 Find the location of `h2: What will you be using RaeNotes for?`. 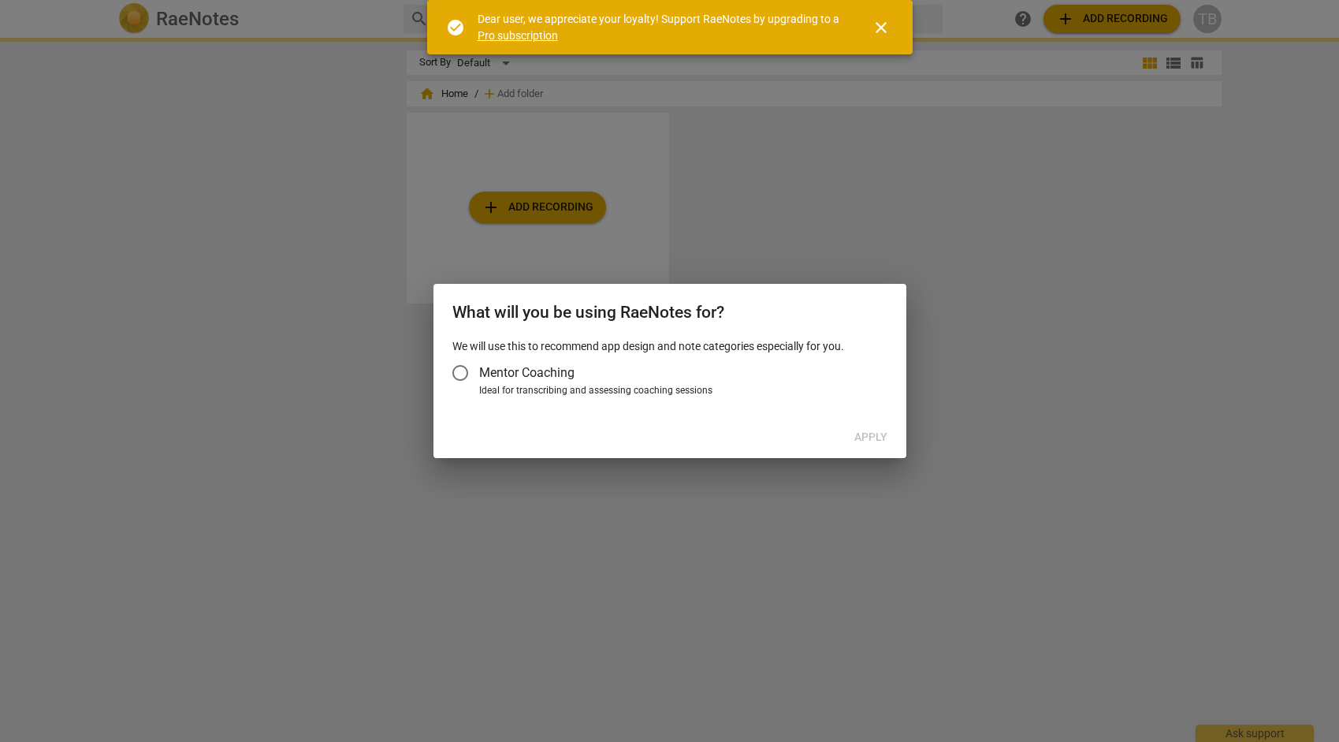

h2: What will you be using RaeNotes for? is located at coordinates (670, 312).